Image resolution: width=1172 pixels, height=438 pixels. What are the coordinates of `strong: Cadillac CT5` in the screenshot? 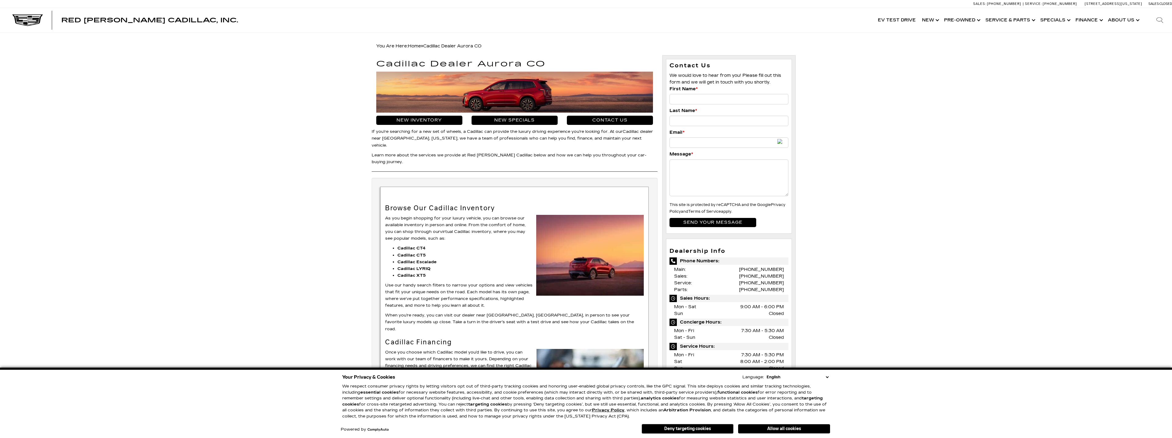 It's located at (411, 256).